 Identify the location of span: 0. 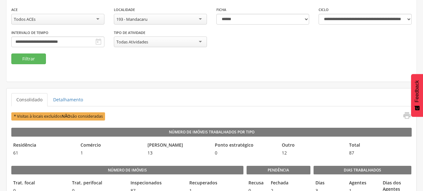
(245, 153).